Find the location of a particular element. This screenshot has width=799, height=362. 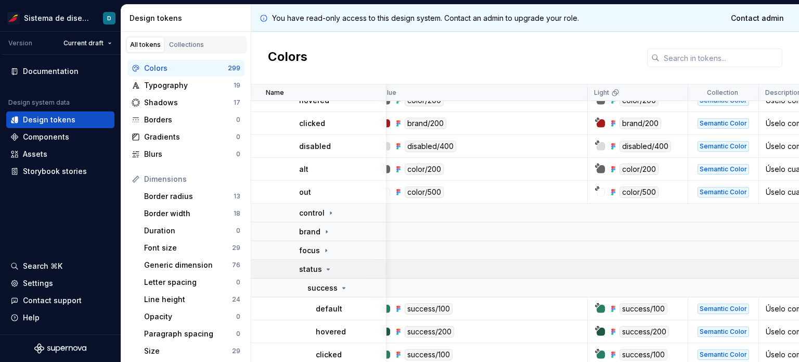

a: Paragraph spacing0 is located at coordinates (192, 333).